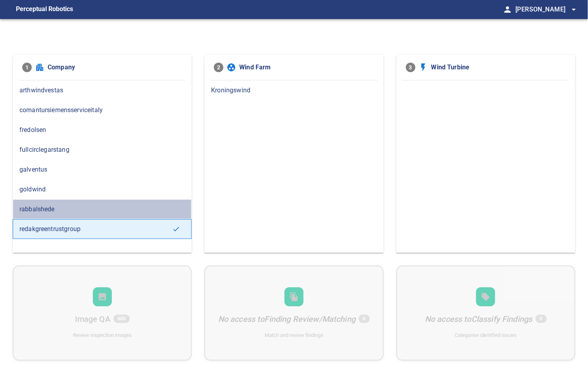  What do you see at coordinates (102, 110) in the screenshot?
I see `div: comantursiemensserviceitaly` at bounding box center [102, 110].